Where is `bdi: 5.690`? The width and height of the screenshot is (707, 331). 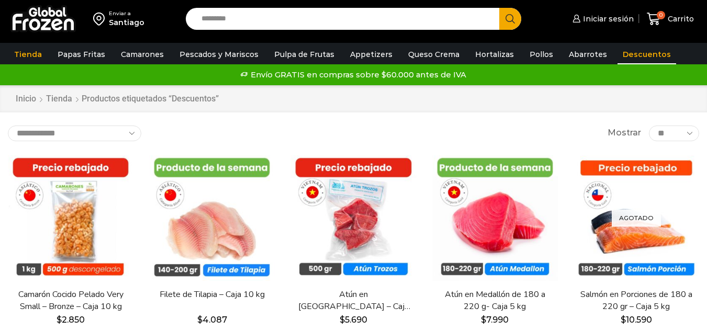 bdi: 5.690 is located at coordinates (353, 320).